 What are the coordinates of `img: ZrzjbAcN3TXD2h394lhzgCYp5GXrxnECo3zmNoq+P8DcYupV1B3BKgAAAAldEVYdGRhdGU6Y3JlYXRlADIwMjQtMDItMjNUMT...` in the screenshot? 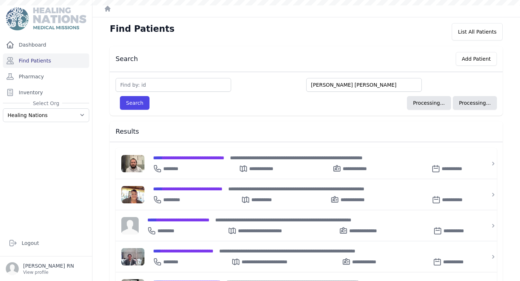 It's located at (133, 257).